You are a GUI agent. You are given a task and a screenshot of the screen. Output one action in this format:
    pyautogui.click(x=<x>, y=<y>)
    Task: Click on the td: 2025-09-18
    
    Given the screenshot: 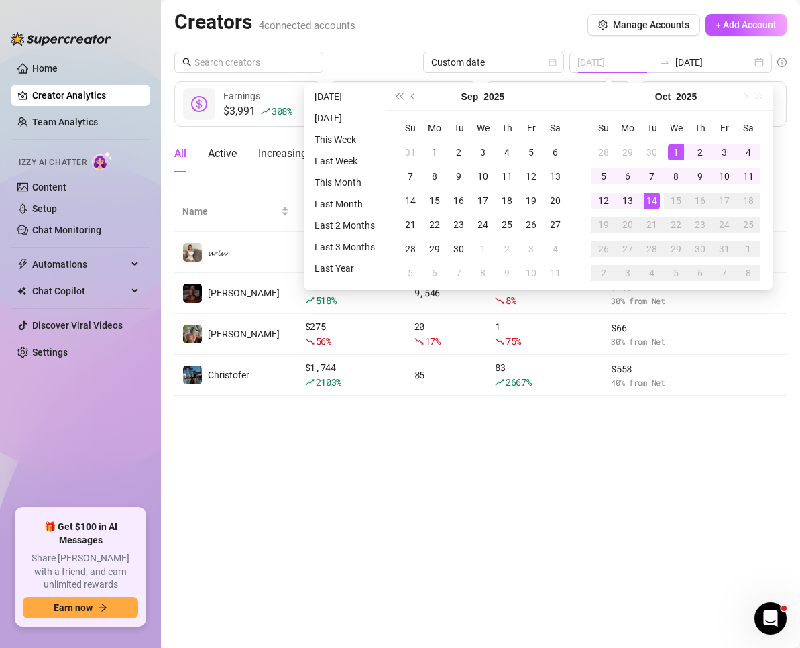 What is the action you would take?
    pyautogui.click(x=507, y=201)
    